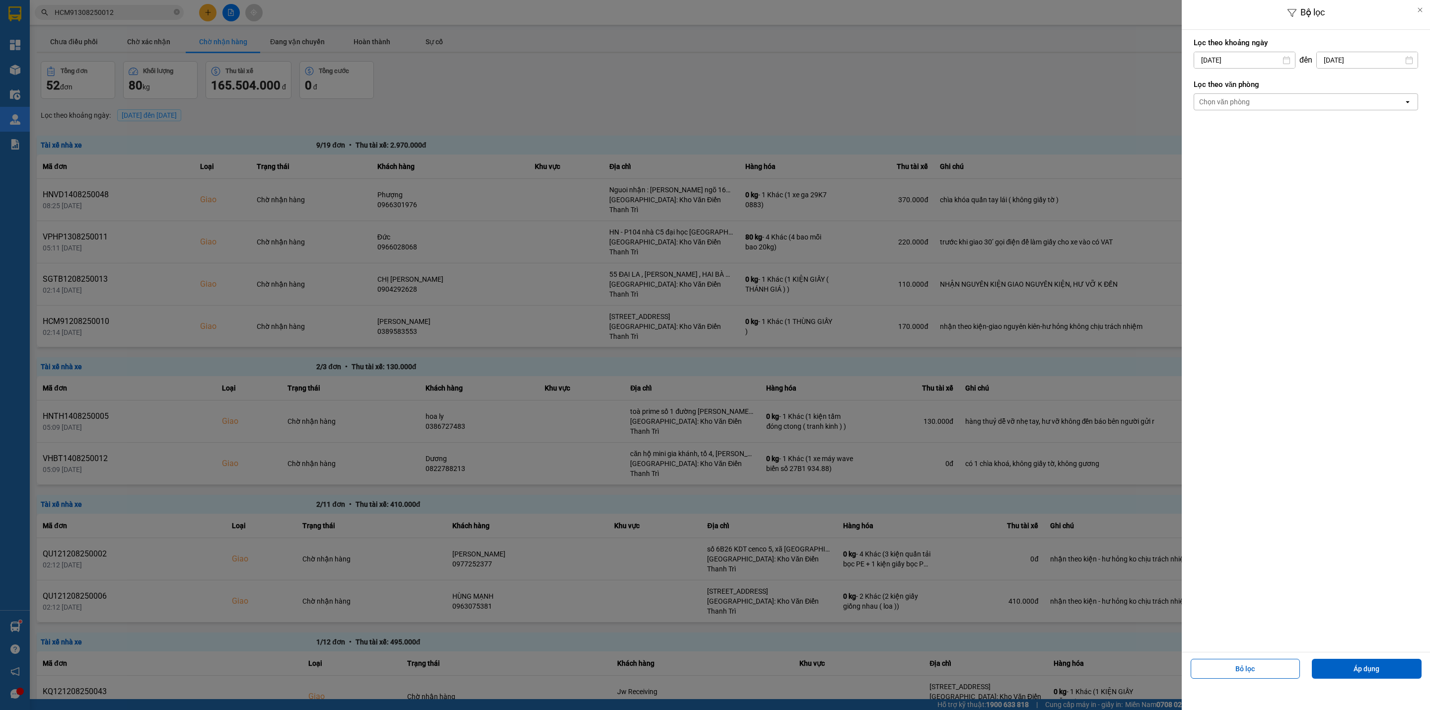 The height and width of the screenshot is (710, 1430). What do you see at coordinates (1408, 102) in the screenshot?
I see `svg: open` at bounding box center [1408, 102].